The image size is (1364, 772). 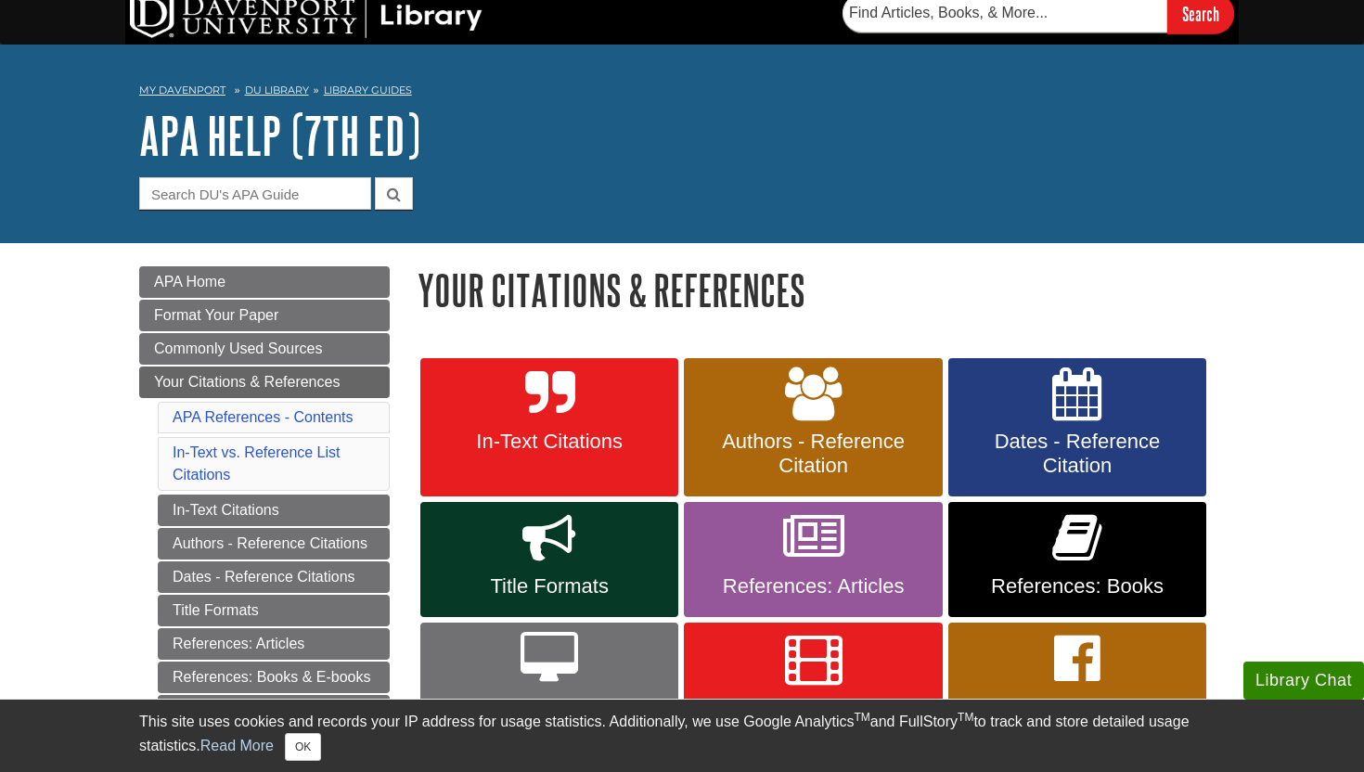 I want to click on a: APA Help (7th Ed), so click(x=279, y=136).